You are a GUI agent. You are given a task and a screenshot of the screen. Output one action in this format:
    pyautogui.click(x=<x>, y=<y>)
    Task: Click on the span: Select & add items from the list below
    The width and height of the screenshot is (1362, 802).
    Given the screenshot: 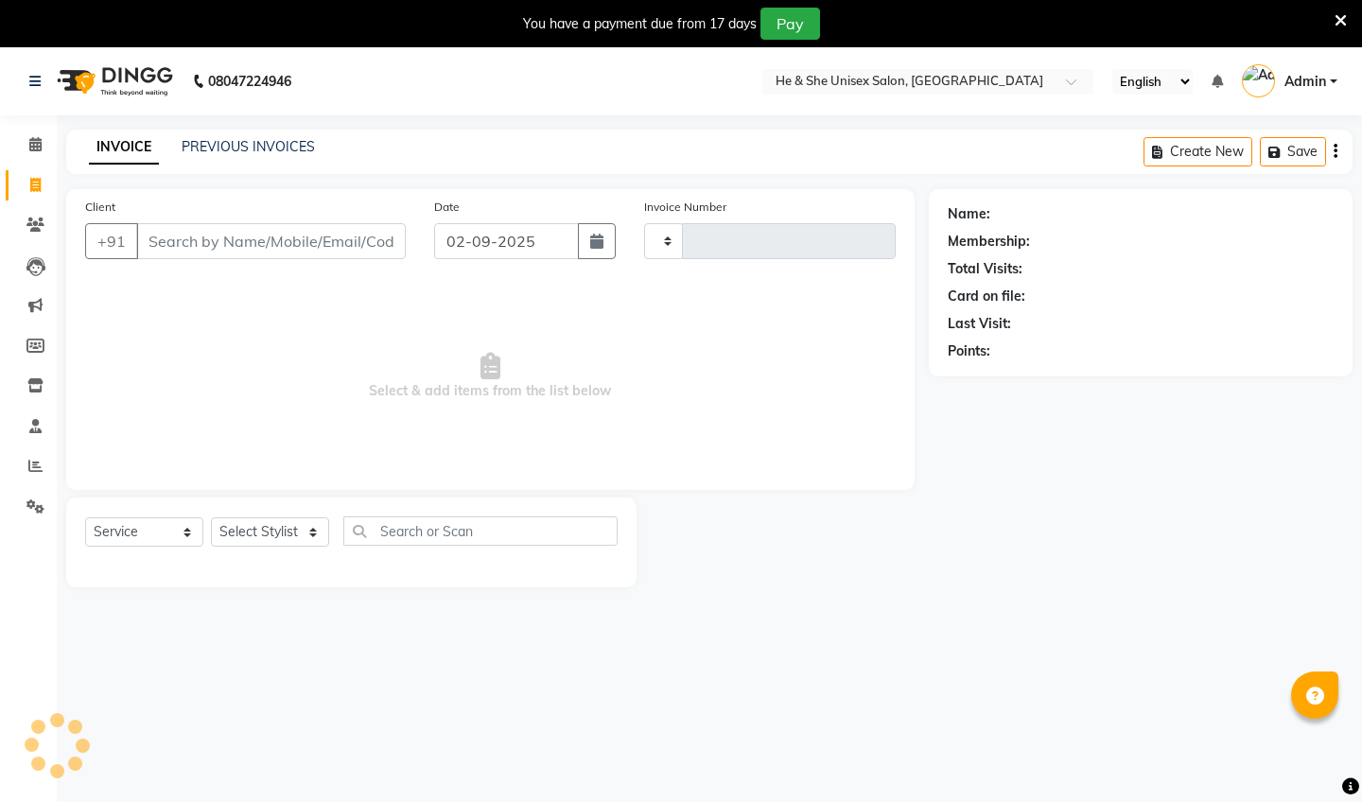 What is the action you would take?
    pyautogui.click(x=490, y=376)
    